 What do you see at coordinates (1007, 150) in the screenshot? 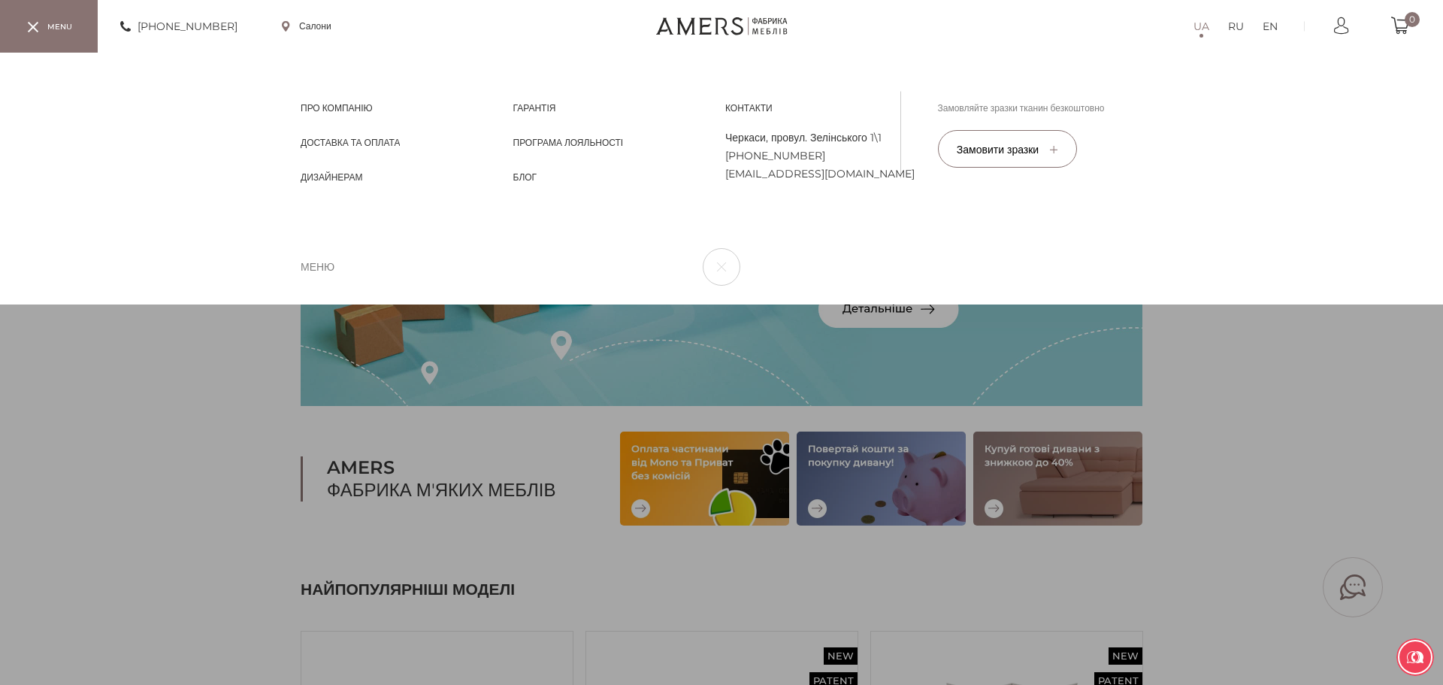
I see `span: Замовити зразки` at bounding box center [1007, 150].